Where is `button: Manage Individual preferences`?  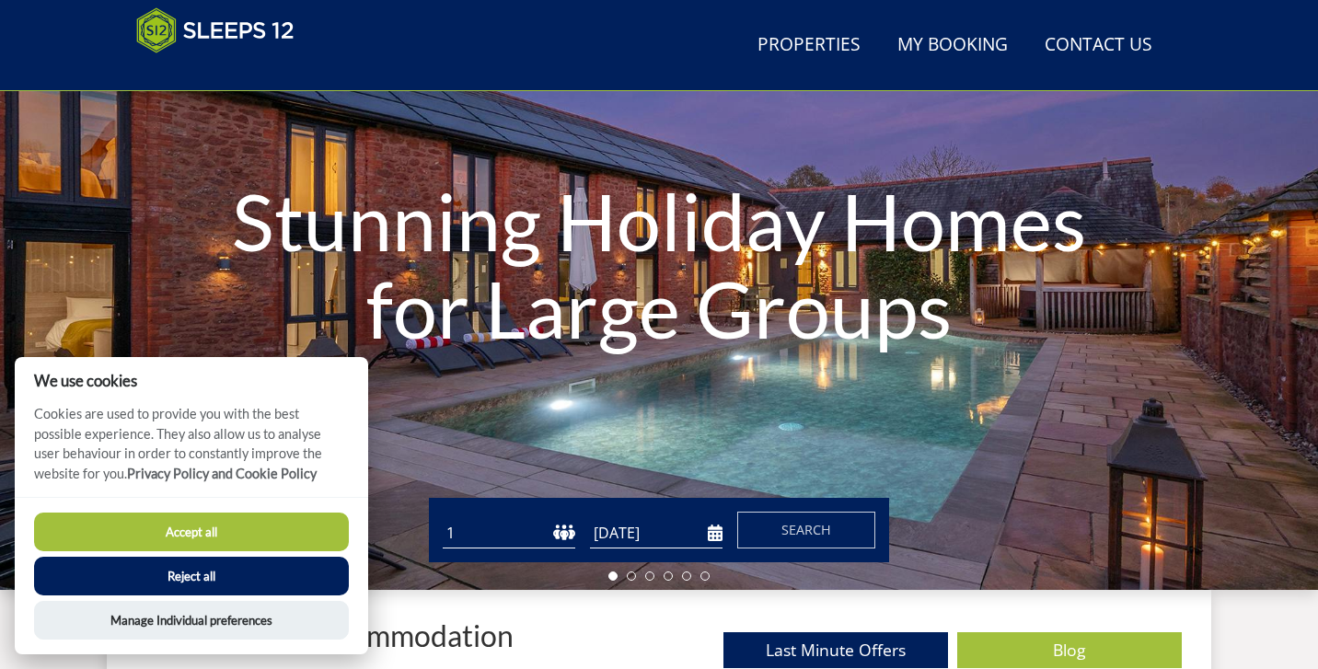
button: Manage Individual preferences is located at coordinates (191, 620).